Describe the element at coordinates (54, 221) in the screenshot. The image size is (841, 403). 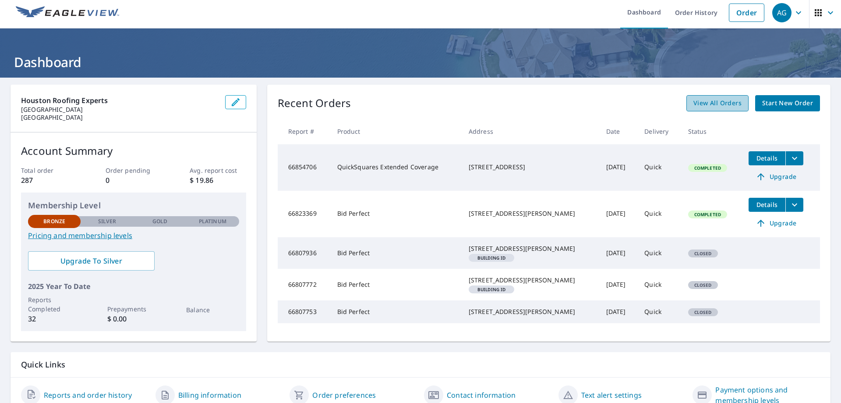
I see `p: Bronze` at that location.